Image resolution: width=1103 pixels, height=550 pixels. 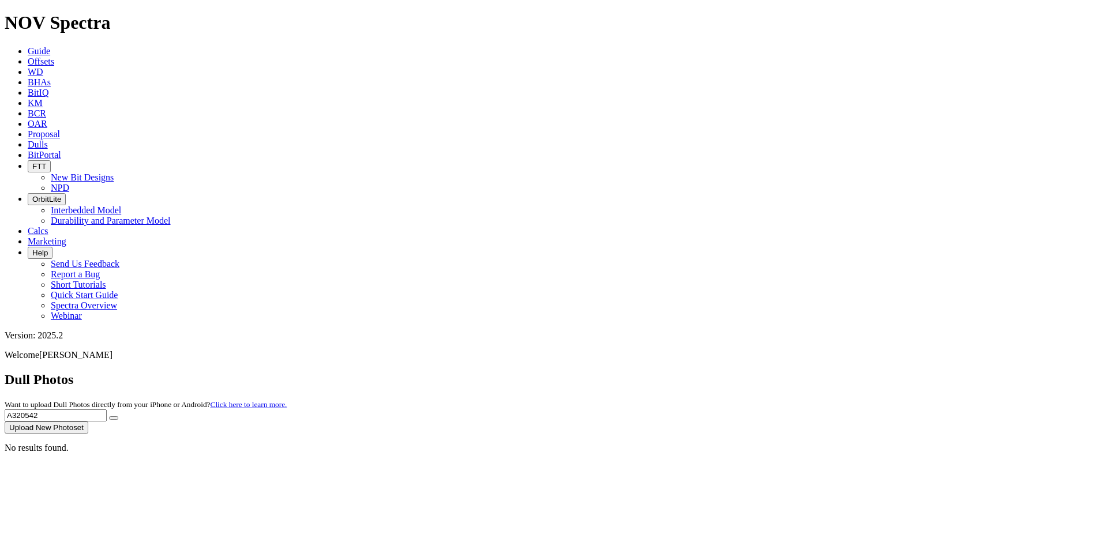 What do you see at coordinates (44, 155) in the screenshot?
I see `span: BitPortal` at bounding box center [44, 155].